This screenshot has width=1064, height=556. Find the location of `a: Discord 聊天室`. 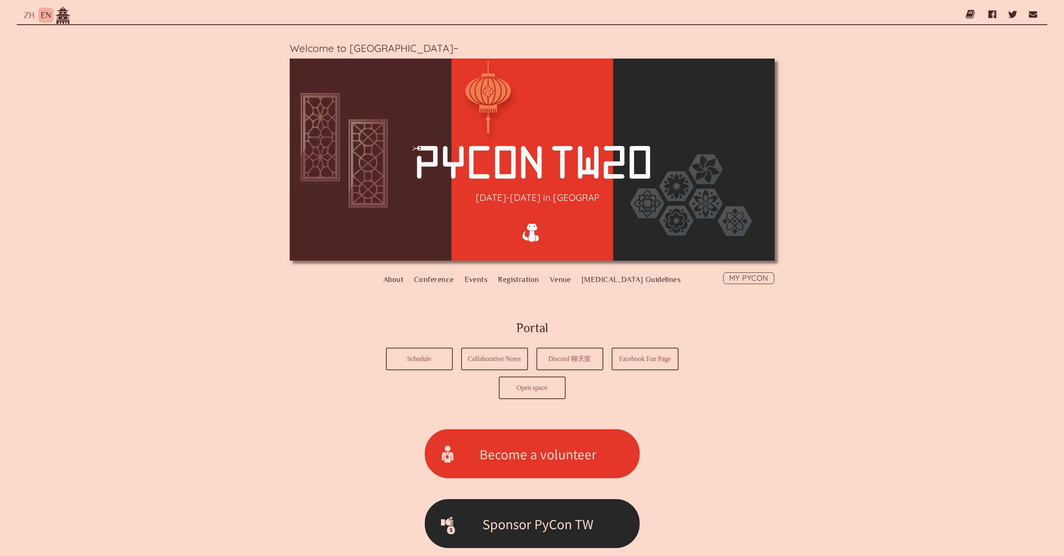

a: Discord 聊天室 is located at coordinates (570, 359).